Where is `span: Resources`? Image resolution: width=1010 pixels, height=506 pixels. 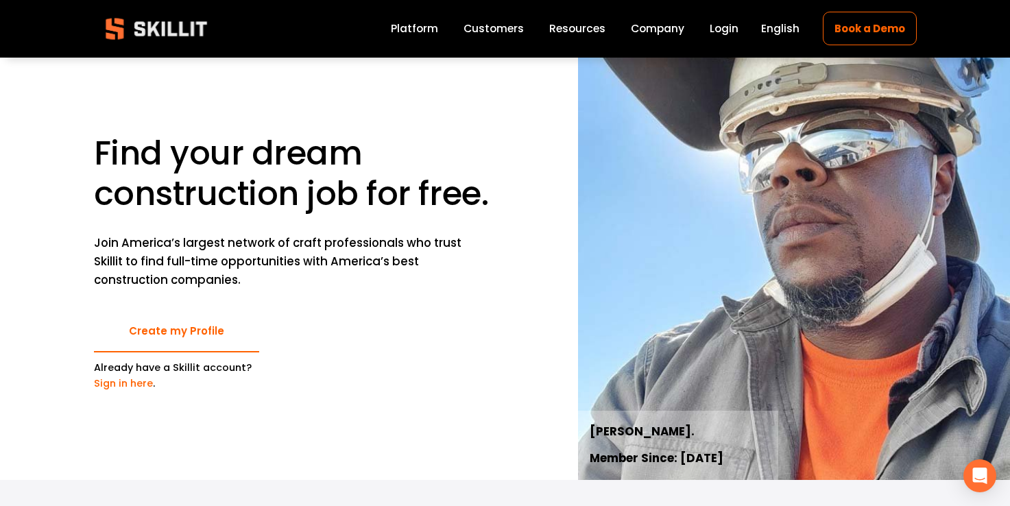 span: Resources is located at coordinates (577, 28).